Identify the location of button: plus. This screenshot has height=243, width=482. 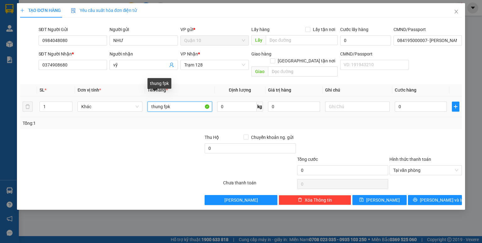
(456, 107).